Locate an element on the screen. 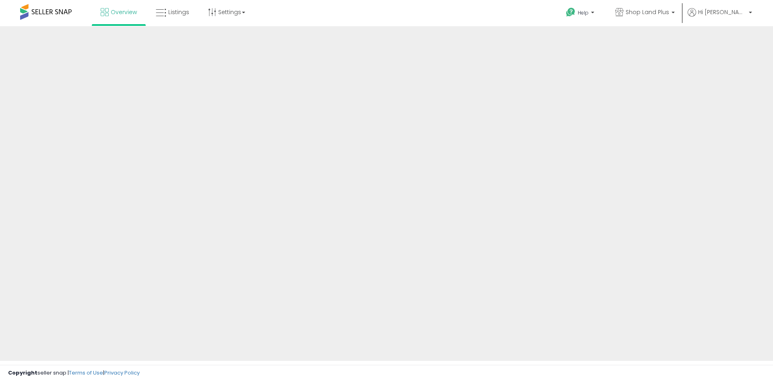  span: Help is located at coordinates (583, 12).